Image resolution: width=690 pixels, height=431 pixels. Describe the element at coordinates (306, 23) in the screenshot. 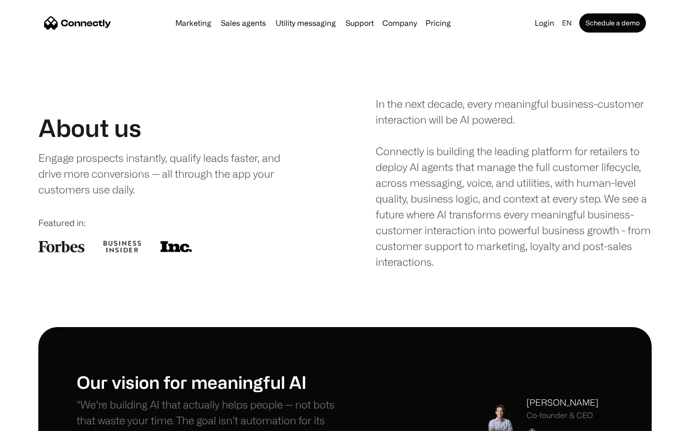

I see `a: Utility messaging` at that location.